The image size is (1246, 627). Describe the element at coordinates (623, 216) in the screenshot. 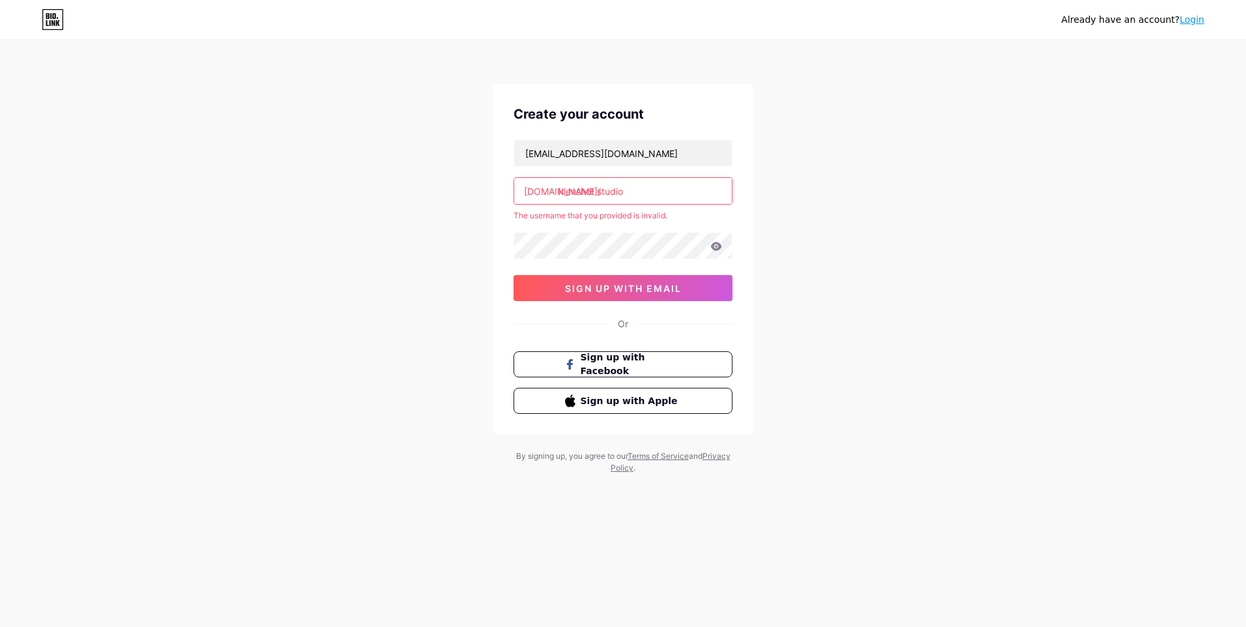

I see `div: The username that you provided is invalid.` at that location.